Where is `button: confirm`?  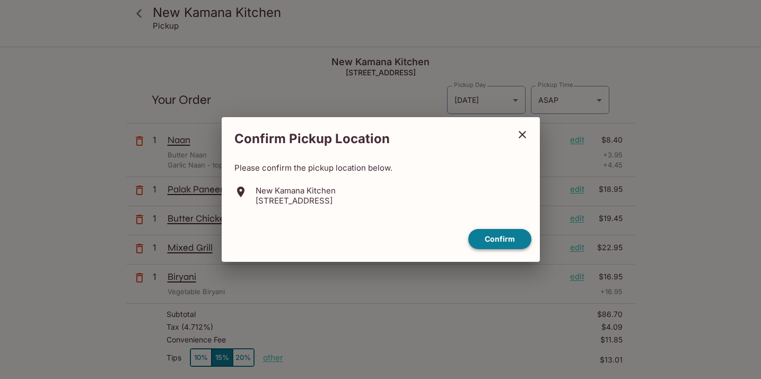
button: confirm is located at coordinates (500, 239).